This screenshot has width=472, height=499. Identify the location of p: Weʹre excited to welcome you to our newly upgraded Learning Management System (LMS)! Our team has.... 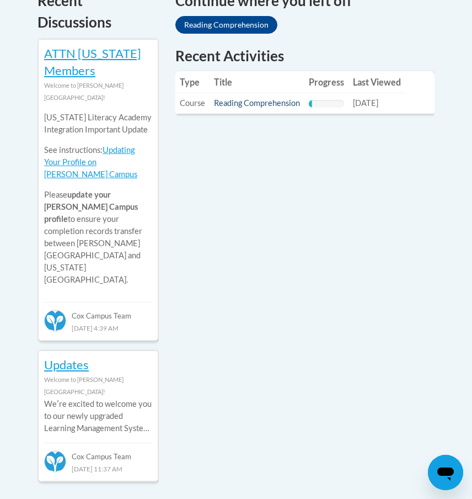
(98, 416).